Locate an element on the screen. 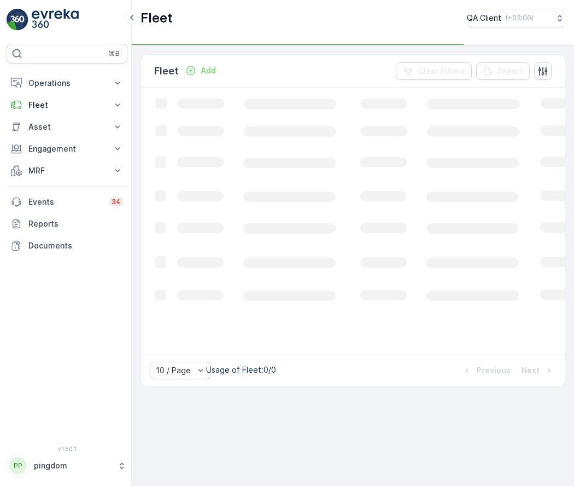 This screenshot has height=486, width=574. p: Events is located at coordinates (66, 202).